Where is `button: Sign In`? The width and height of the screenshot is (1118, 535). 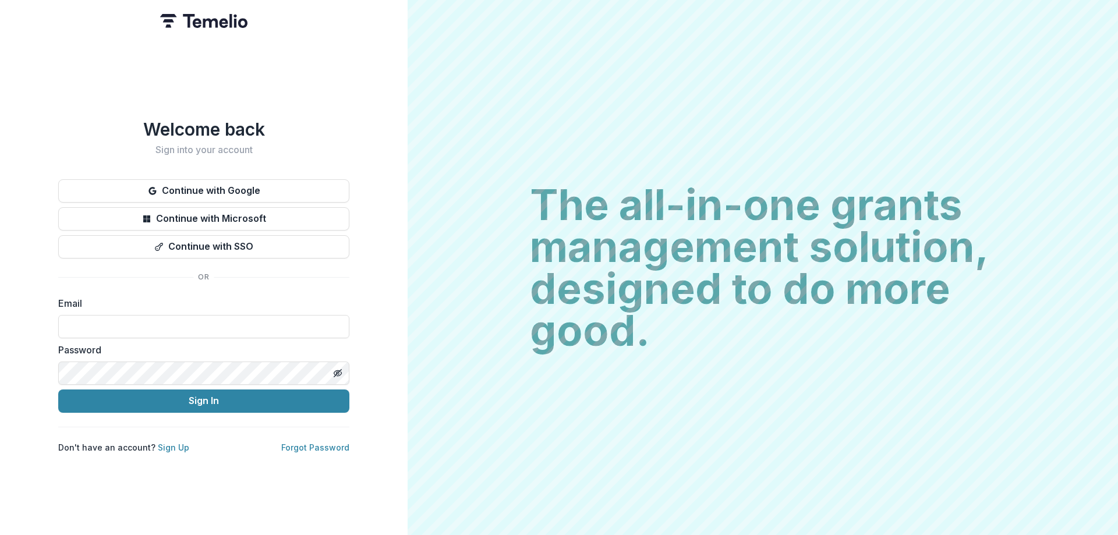
button: Sign In is located at coordinates (204, 401).